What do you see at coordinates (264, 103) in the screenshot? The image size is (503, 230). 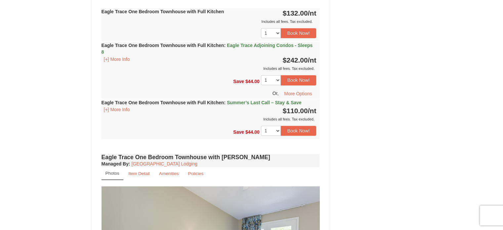 I see `span: Summer’s Last Call – Stay & Save` at bounding box center [264, 103].